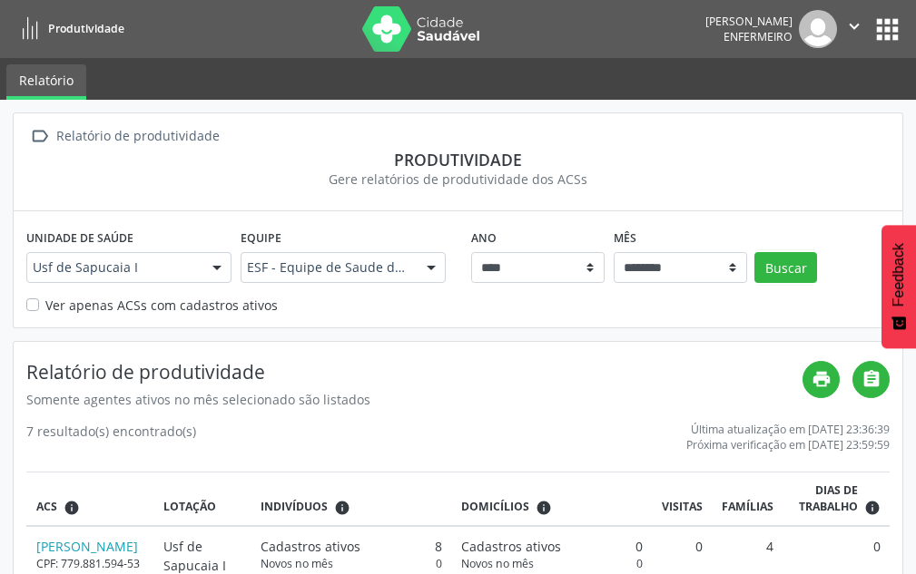 Image resolution: width=916 pixels, height=574 pixels. I want to click on div: Relatório de produtividade, so click(137, 136).